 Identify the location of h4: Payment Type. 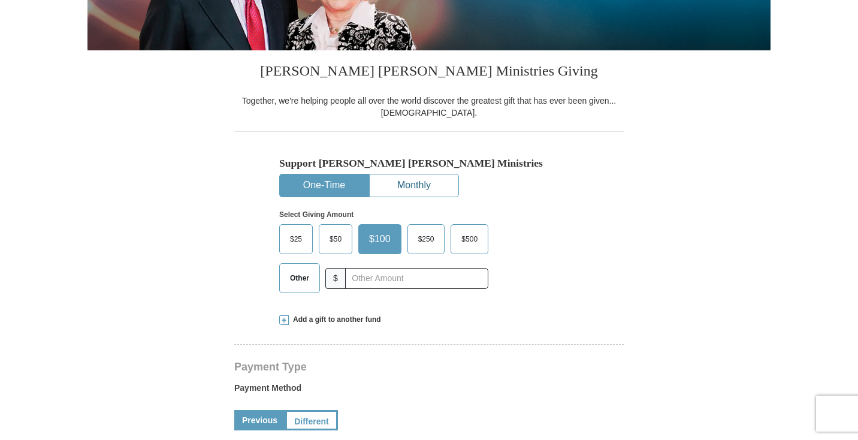
(429, 367).